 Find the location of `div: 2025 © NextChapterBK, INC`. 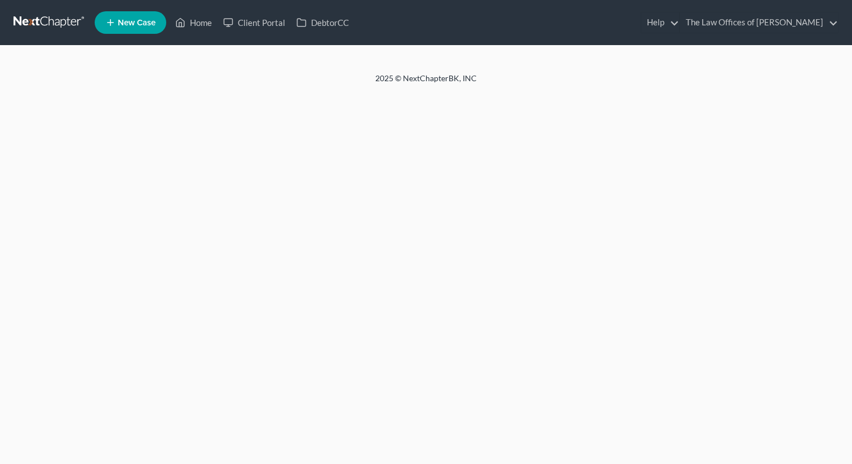

div: 2025 © NextChapterBK, INC is located at coordinates (426, 83).